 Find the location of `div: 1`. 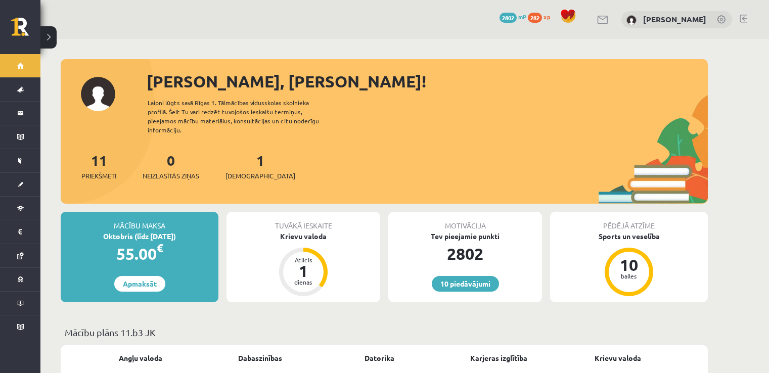

div: 1 is located at coordinates (303, 271).